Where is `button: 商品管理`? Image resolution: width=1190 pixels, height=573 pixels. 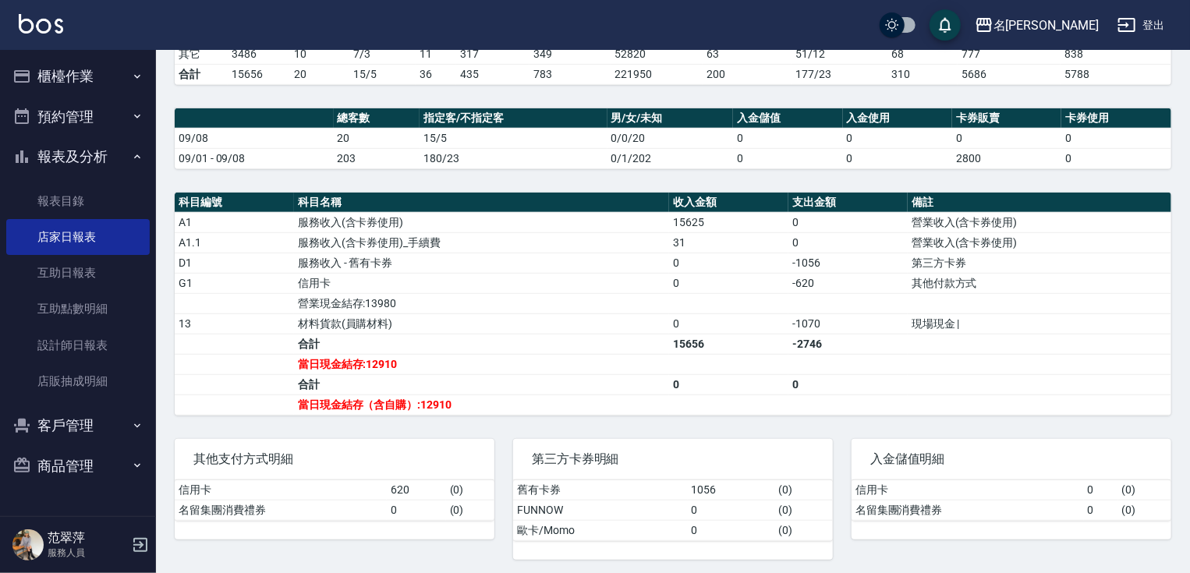
button: 商品管理 is located at coordinates (78, 466).